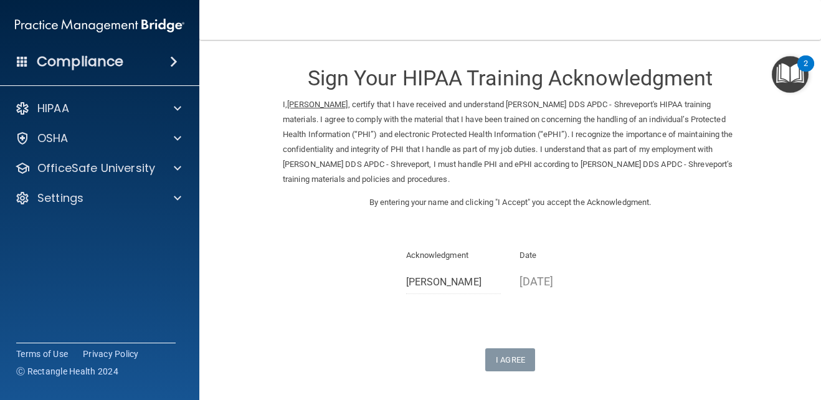 Image resolution: width=821 pixels, height=400 pixels. Describe the element at coordinates (98, 198) in the screenshot. I see `a: Settings` at that location.